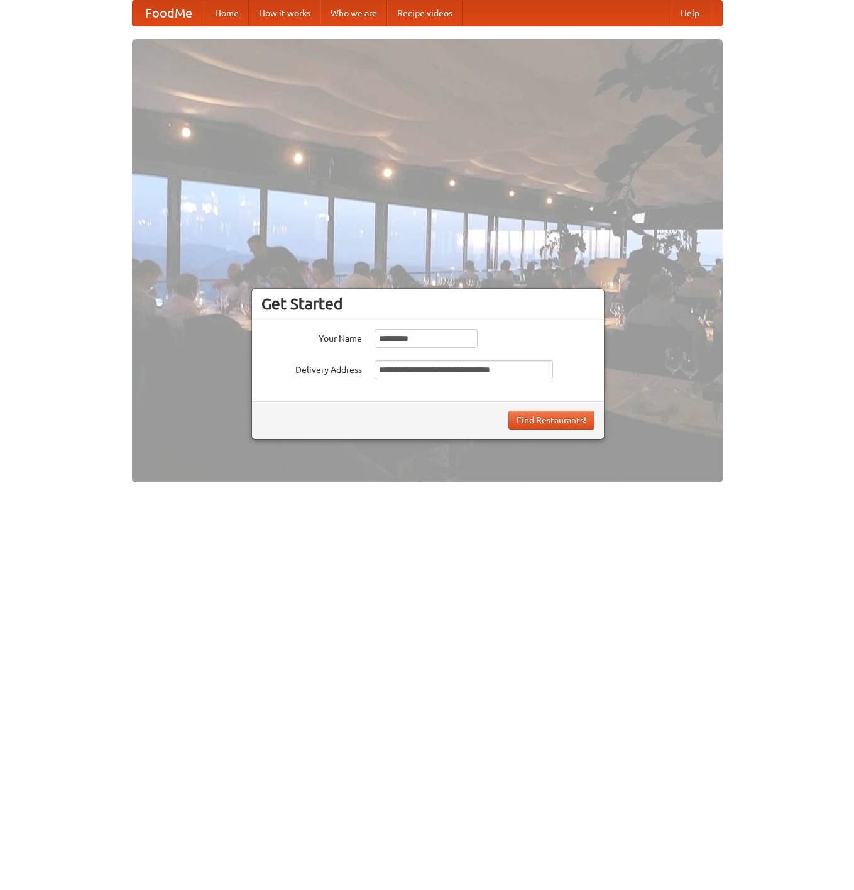 Image resolution: width=854 pixels, height=890 pixels. Describe the element at coordinates (551, 420) in the screenshot. I see `button: Find Restaurants!` at that location.